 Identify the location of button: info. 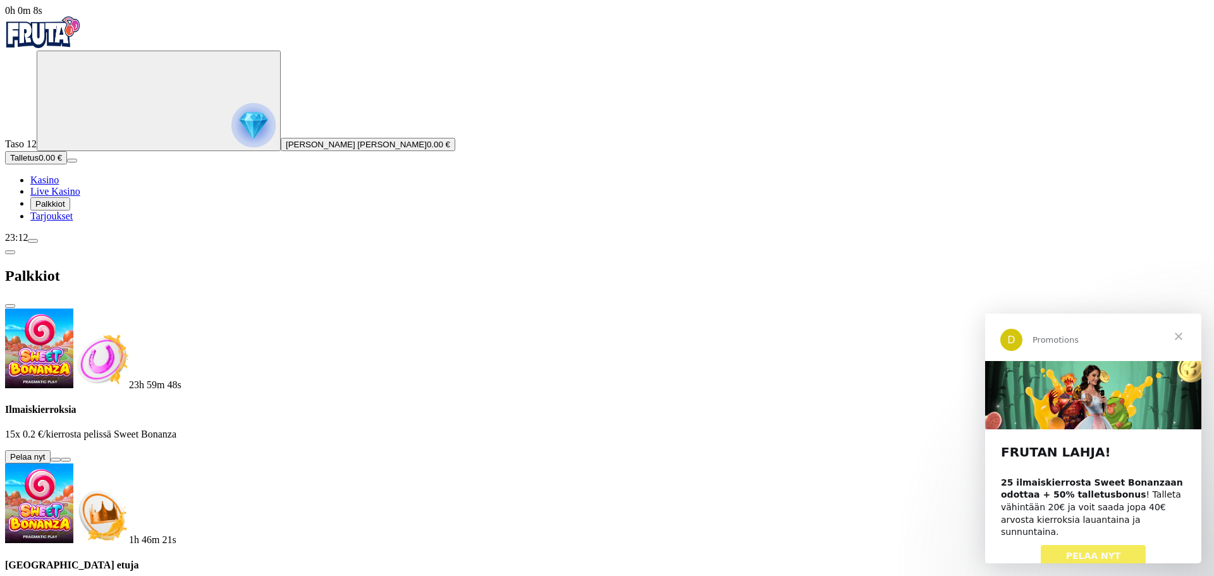
(66, 459).